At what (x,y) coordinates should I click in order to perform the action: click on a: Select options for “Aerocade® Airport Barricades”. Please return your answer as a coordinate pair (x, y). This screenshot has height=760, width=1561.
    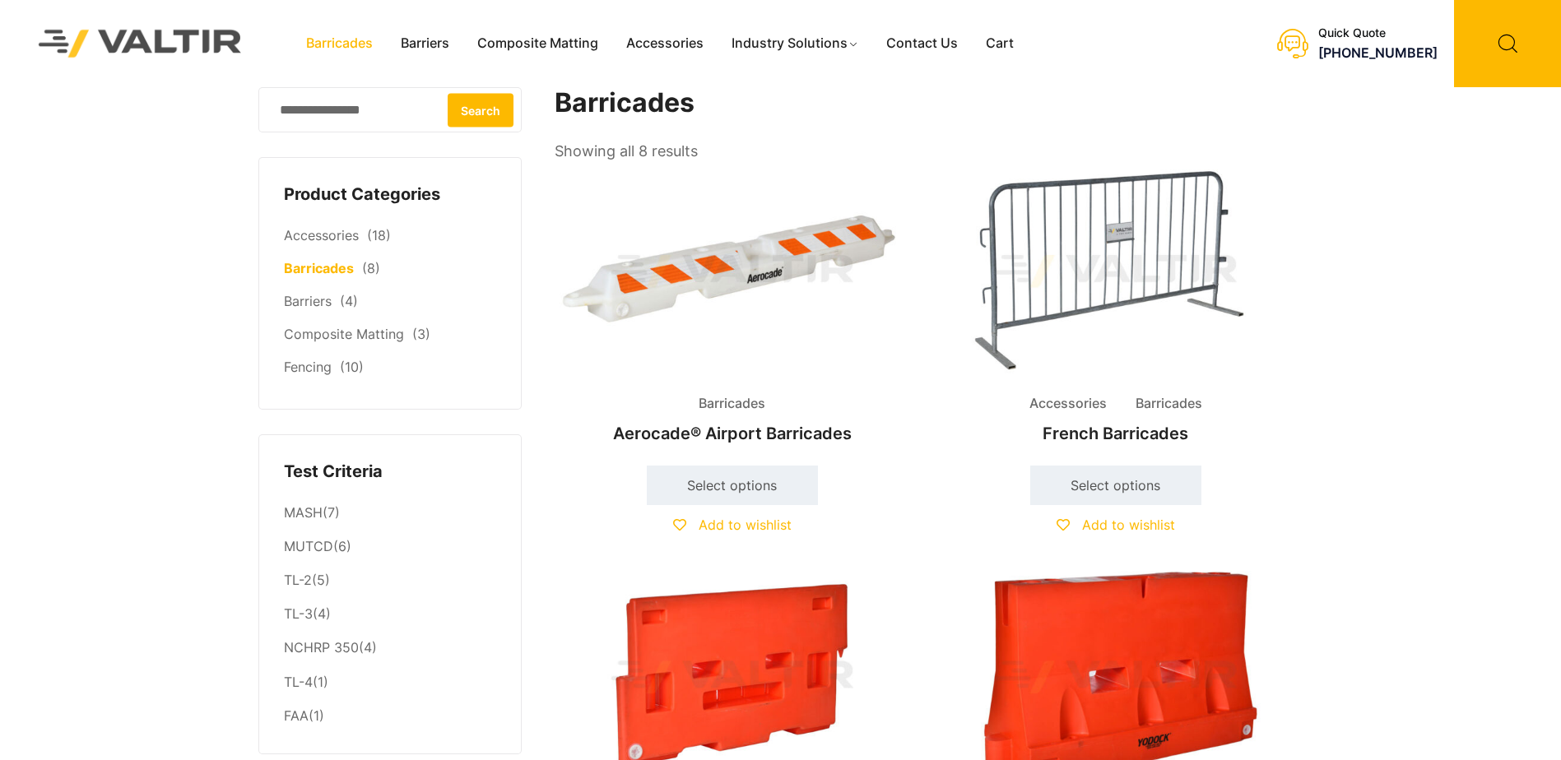
    Looking at the image, I should click on (732, 485).